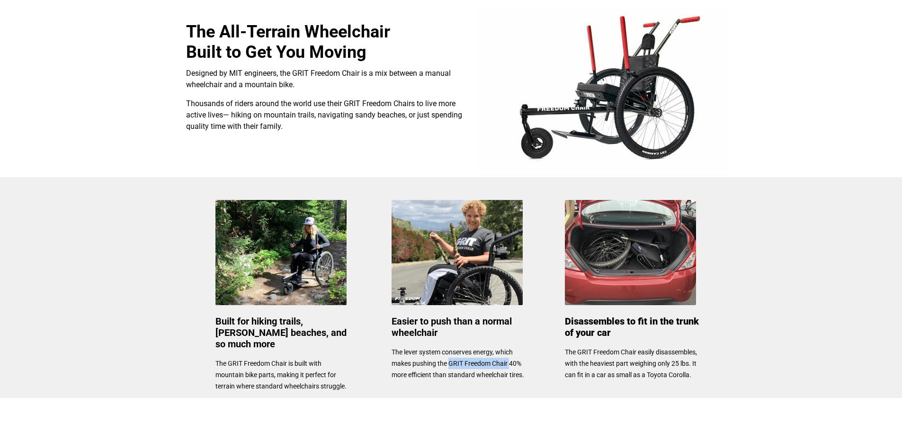  Describe the element at coordinates (324, 115) in the screenshot. I see `span: Thousands of riders around the world use their GRIT Freedom Chairs to live more active lives— hik...` at that location.